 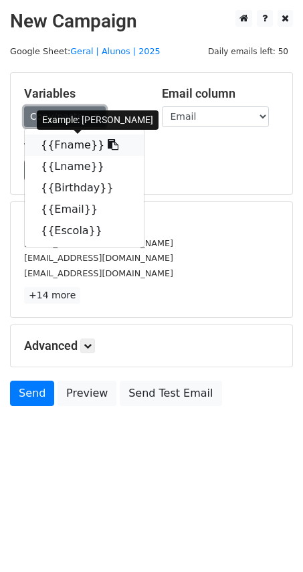 What do you see at coordinates (248, 52) in the screenshot?
I see `span: Daily emails left: 50` at bounding box center [248, 52].